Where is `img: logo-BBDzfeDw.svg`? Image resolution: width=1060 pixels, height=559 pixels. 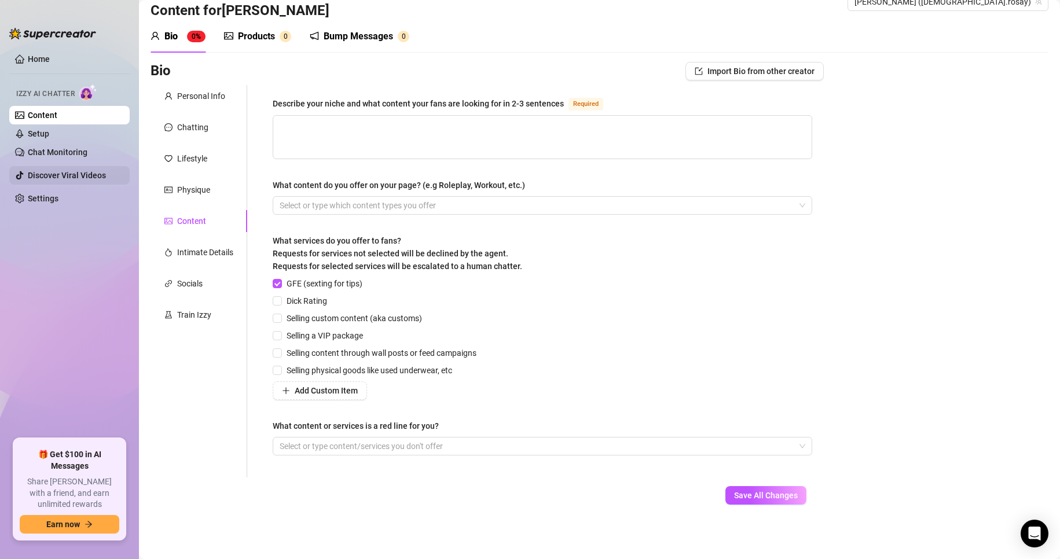 img: logo-BBDzfeDw.svg is located at coordinates (53, 34).